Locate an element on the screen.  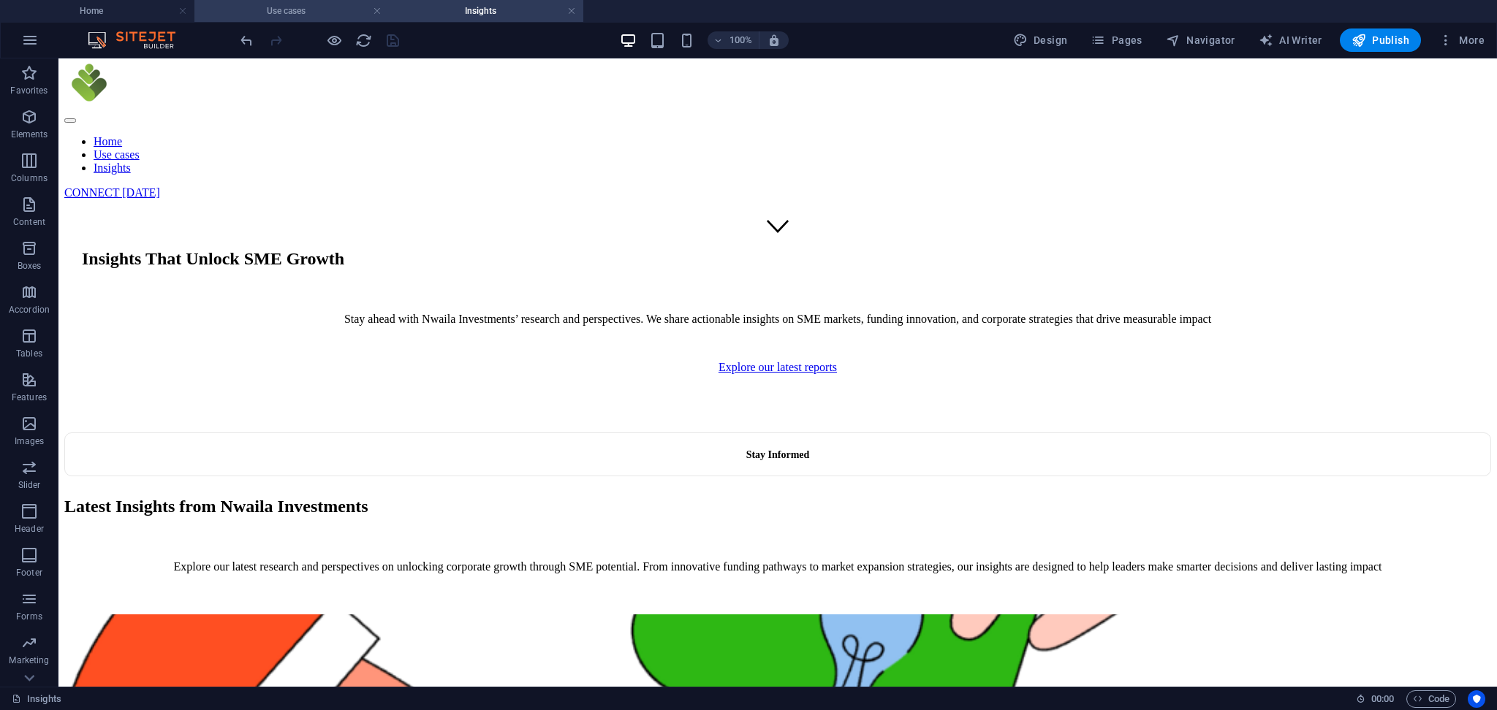
button: Pages is located at coordinates (1116, 40).